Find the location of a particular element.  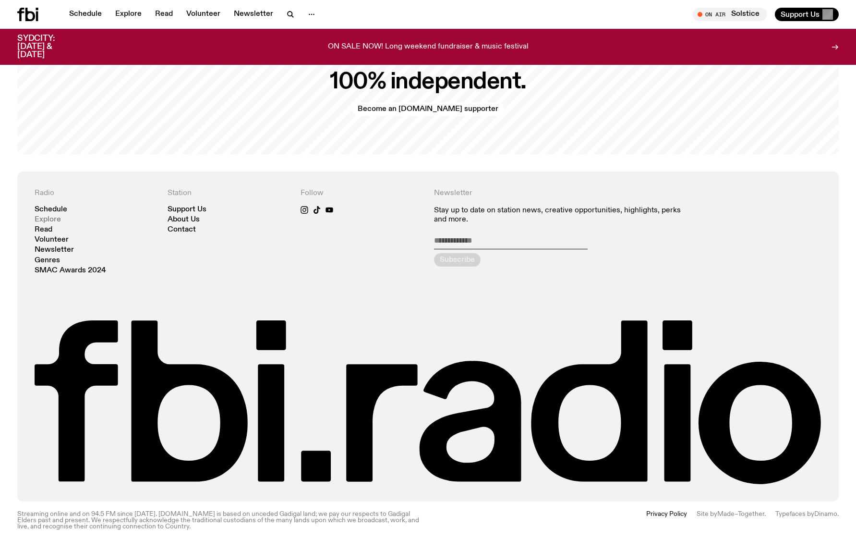

span: Support Us is located at coordinates (800, 14).